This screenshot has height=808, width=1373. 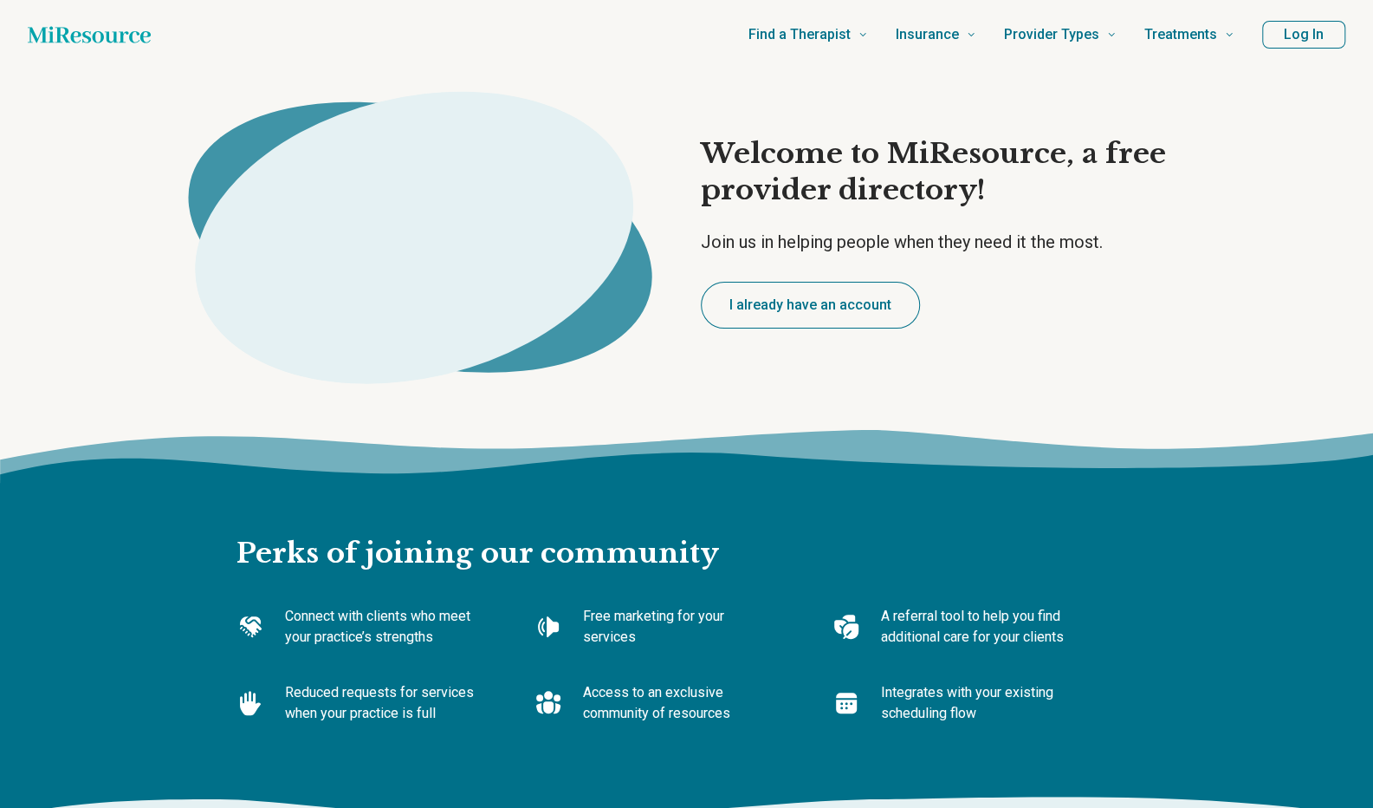 What do you see at coordinates (957, 172) in the screenshot?
I see `h1: Welcome to MiResource, a free provider directory!` at bounding box center [957, 172].